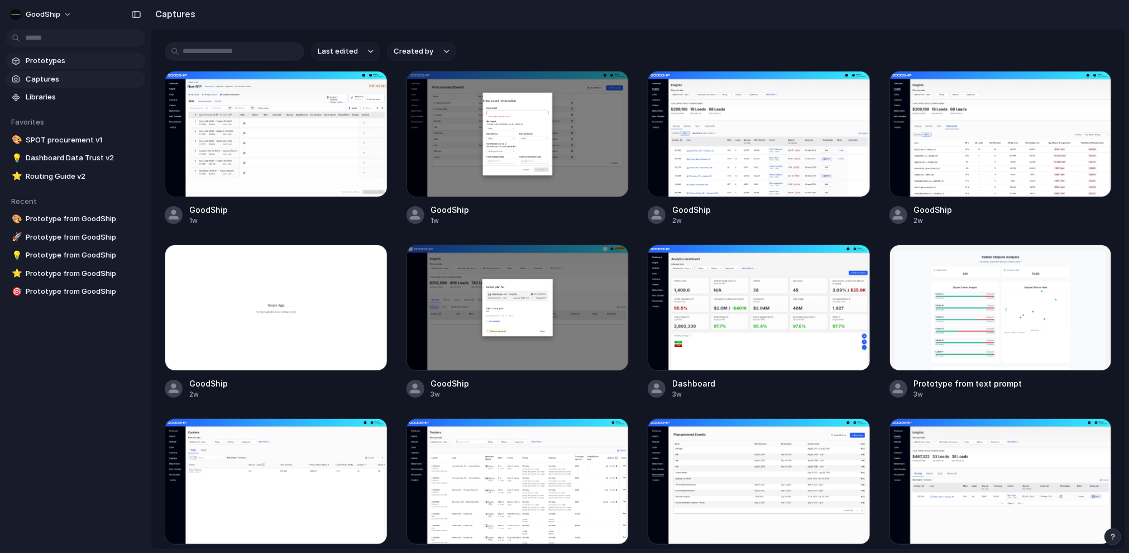 The width and height of the screenshot is (1129, 553). Describe the element at coordinates (75, 176) in the screenshot. I see `a: ⭐Routing Guide v2` at that location.